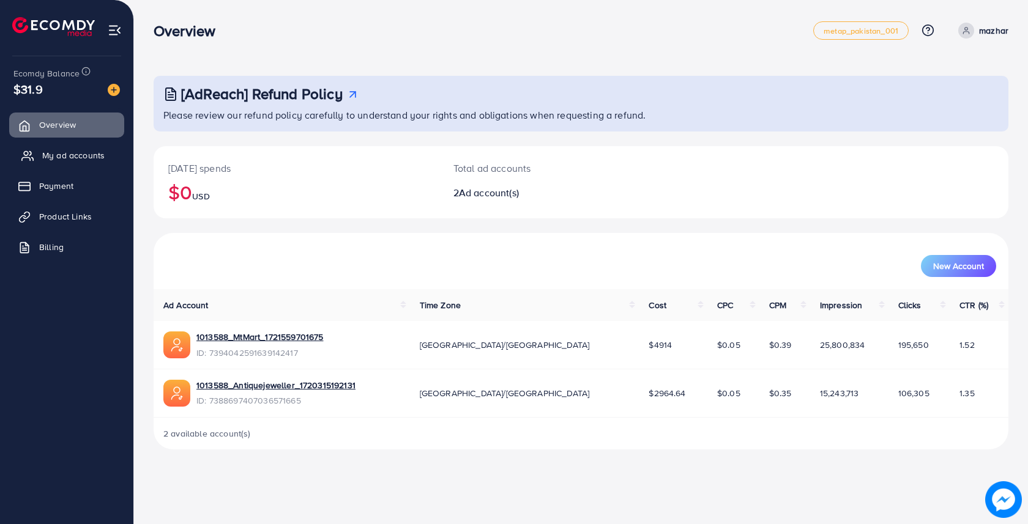 This screenshot has height=524, width=1028. Describe the element at coordinates (28, 89) in the screenshot. I see `span: $31.9` at that location.